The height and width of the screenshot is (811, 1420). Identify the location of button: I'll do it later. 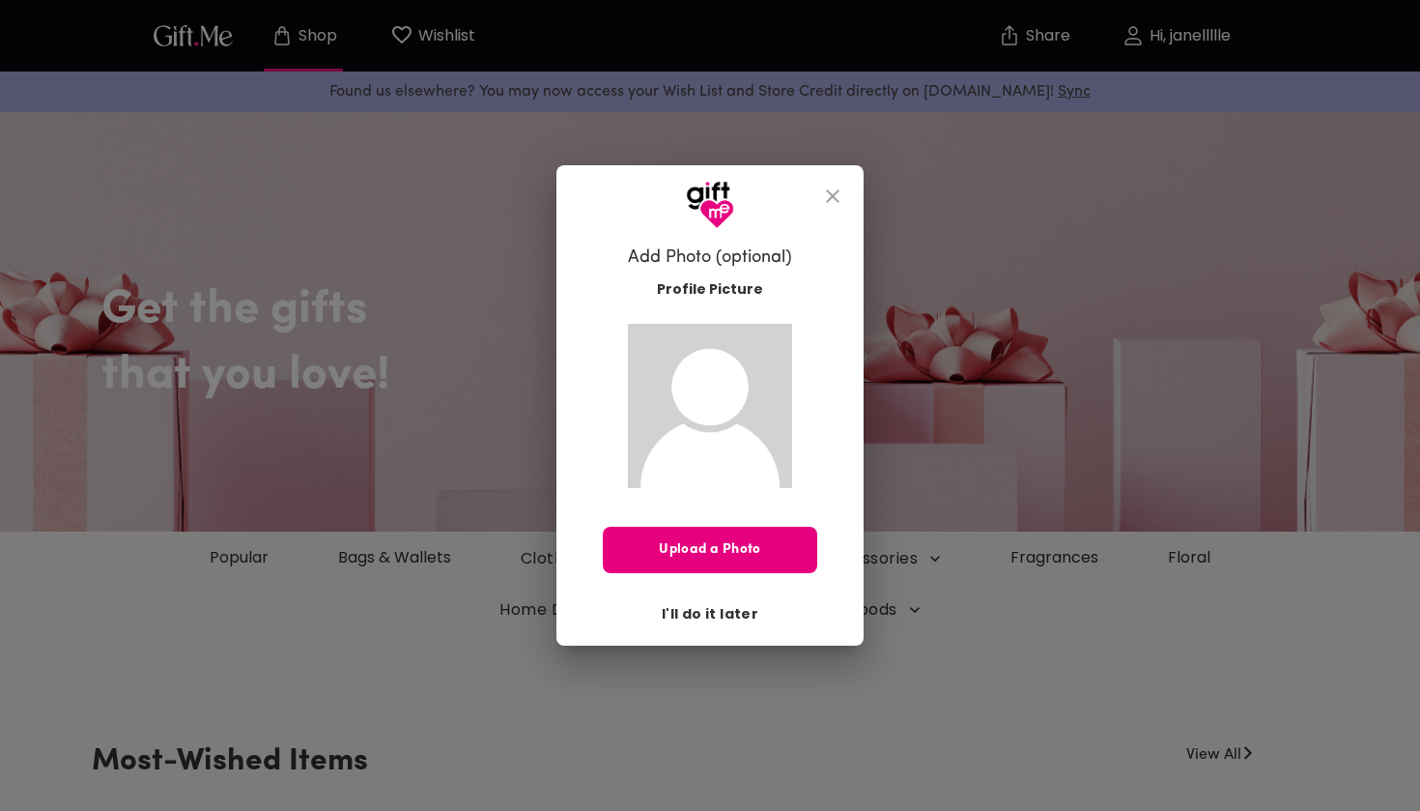
(710, 613).